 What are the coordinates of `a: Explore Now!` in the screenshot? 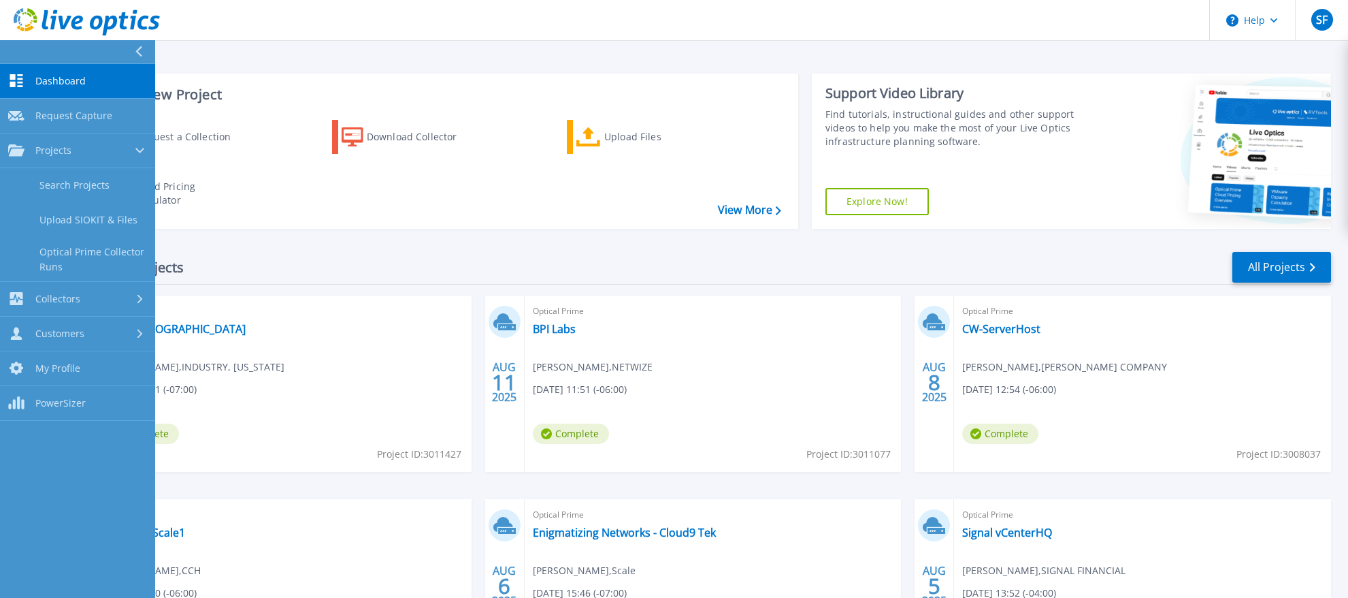 It's located at (877, 201).